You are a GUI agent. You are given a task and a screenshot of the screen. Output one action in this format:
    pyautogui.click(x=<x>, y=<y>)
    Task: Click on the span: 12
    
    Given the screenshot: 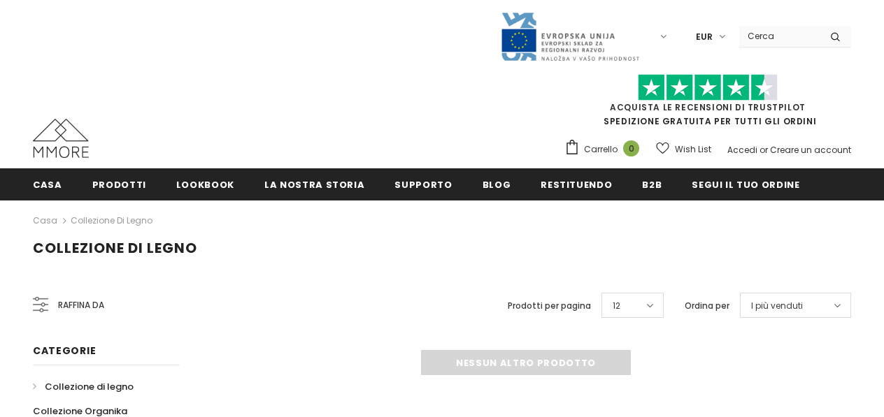 What is the action you would take?
    pyautogui.click(x=616, y=306)
    